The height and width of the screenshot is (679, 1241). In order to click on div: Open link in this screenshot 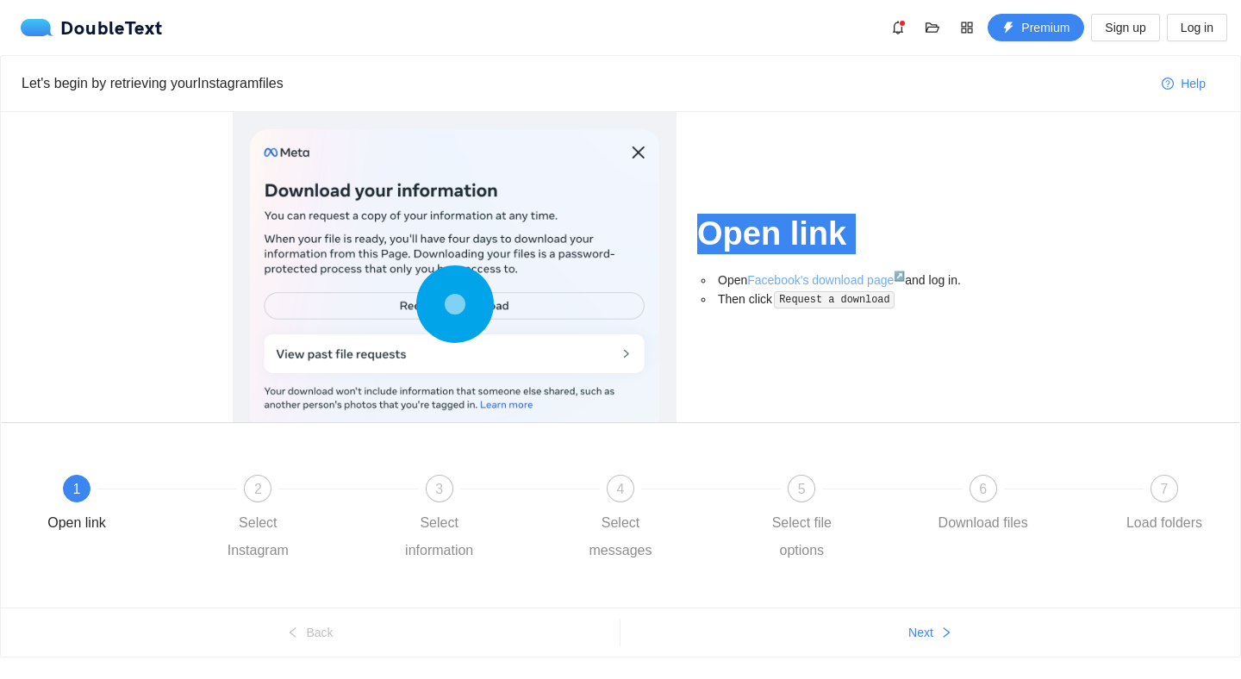, I will do `click(77, 523)`.